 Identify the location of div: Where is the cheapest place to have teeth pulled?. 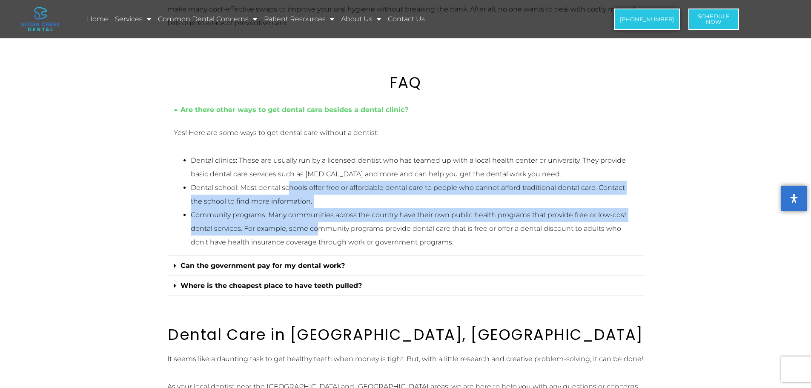
(406, 286).